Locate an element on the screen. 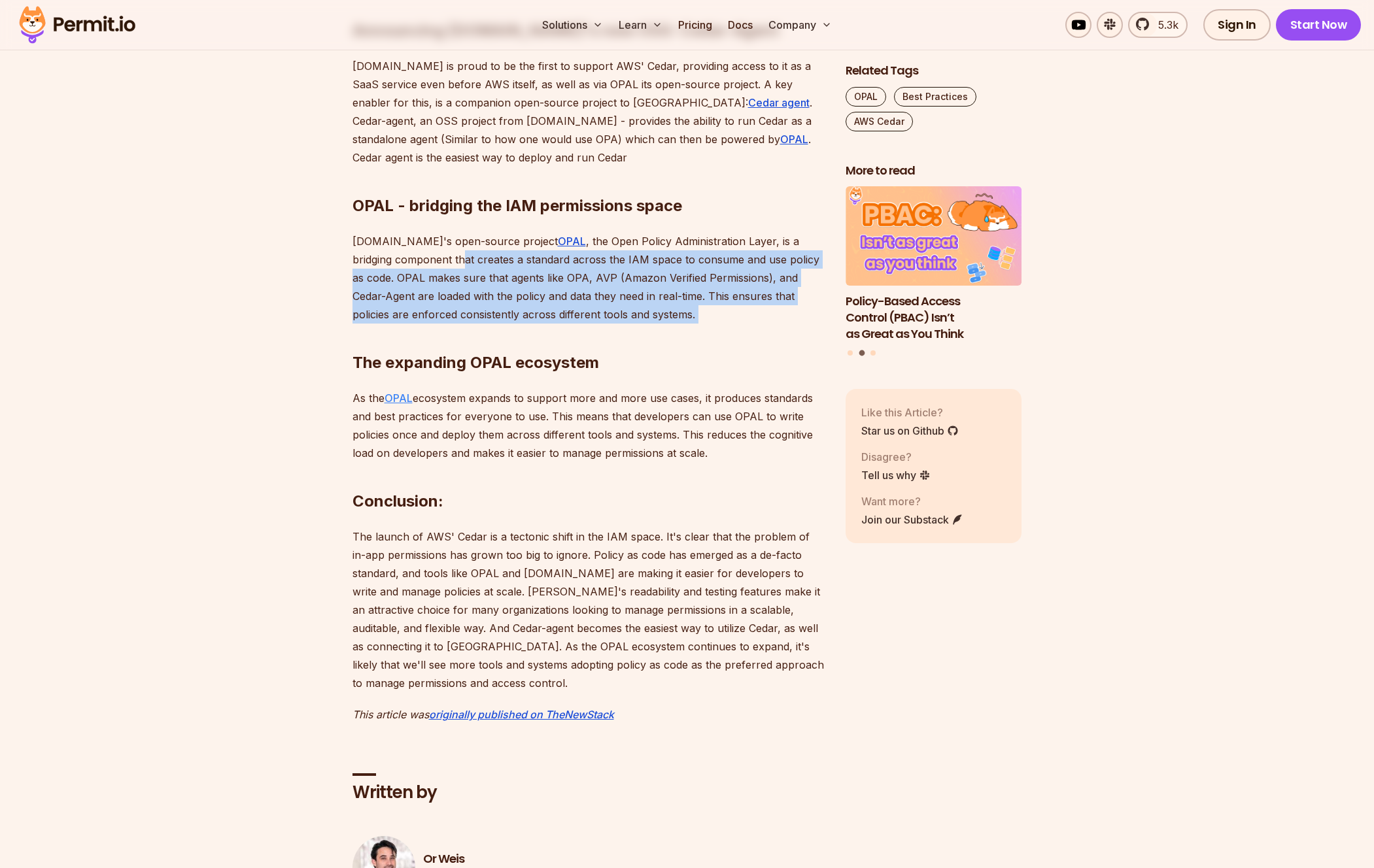 Image resolution: width=1374 pixels, height=868 pixels. h2: The expanding OPAL ecosystem is located at coordinates (589, 337).